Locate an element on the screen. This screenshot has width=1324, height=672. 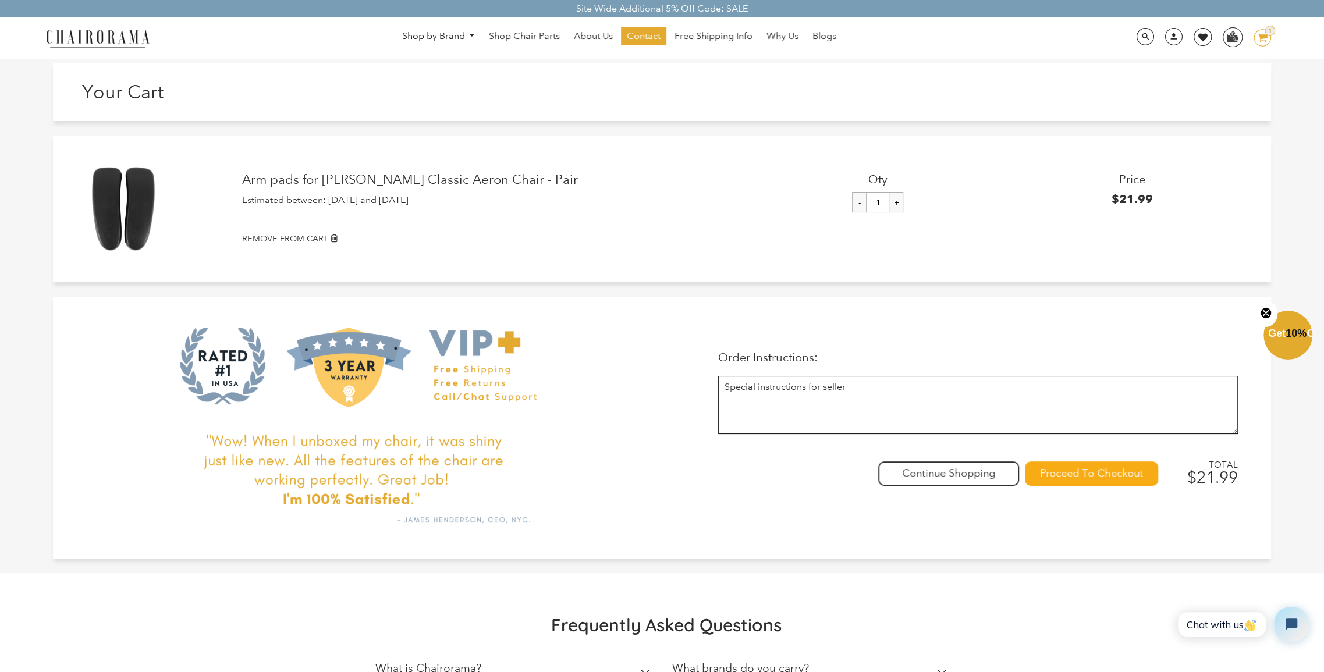
span: Free Shipping Info is located at coordinates (713, 36).